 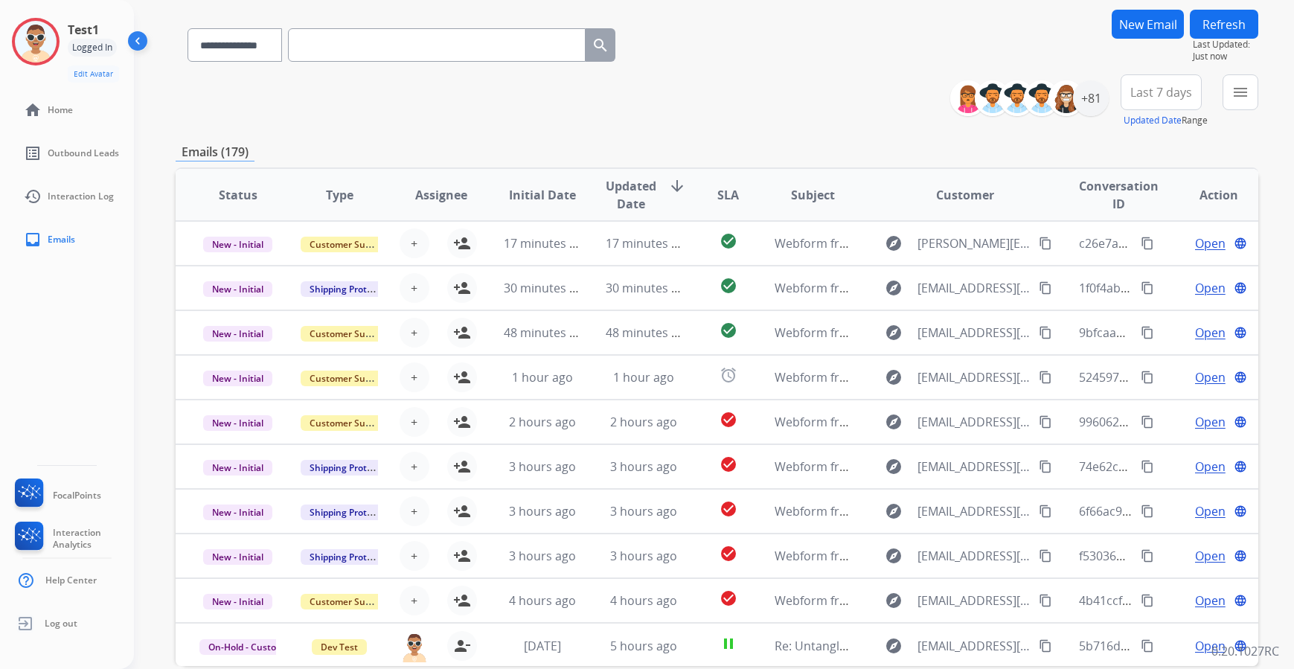 I want to click on mat-icon: inbox, so click(x=33, y=240).